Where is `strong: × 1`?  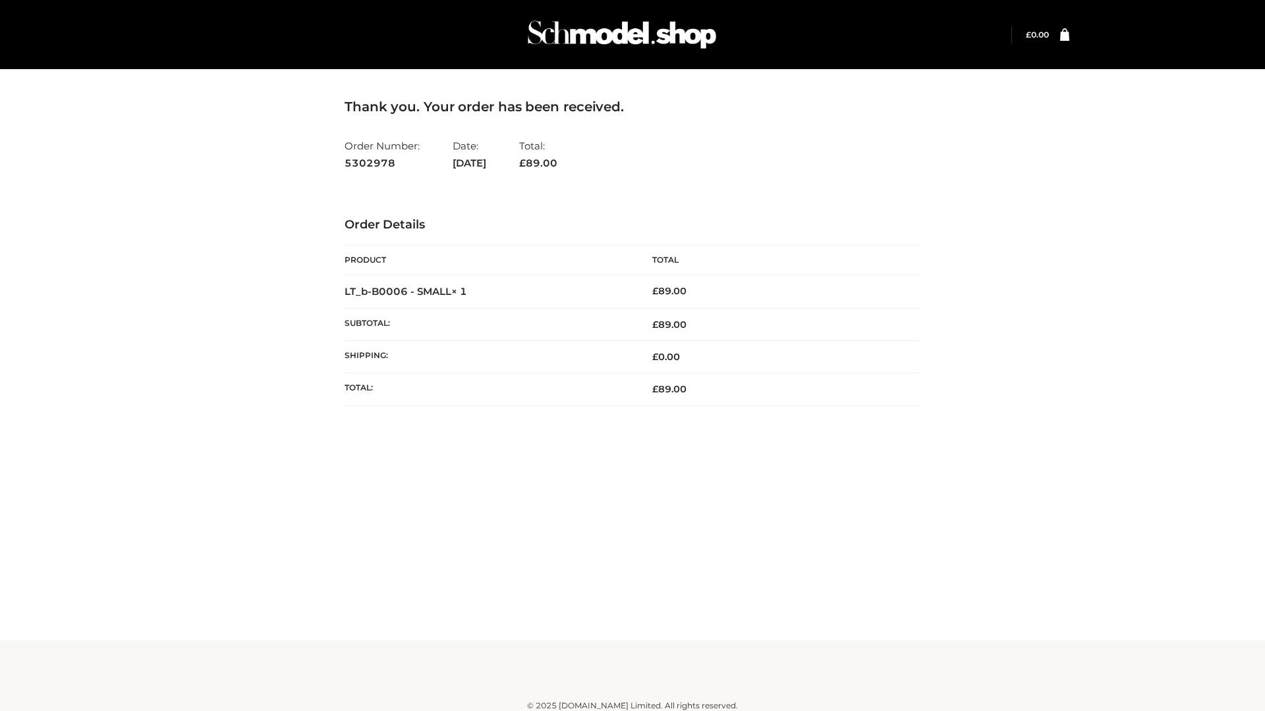
strong: × 1 is located at coordinates (459, 291).